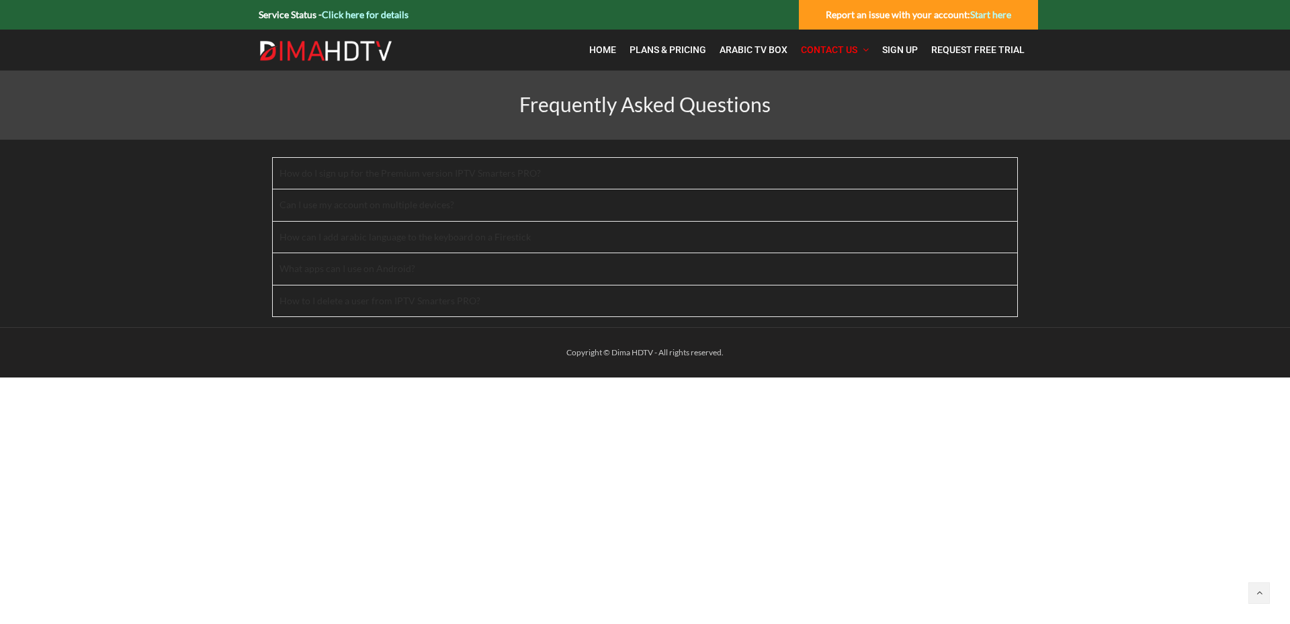 The width and height of the screenshot is (1290, 624). What do you see at coordinates (991, 14) in the screenshot?
I see `a: Start here` at bounding box center [991, 14].